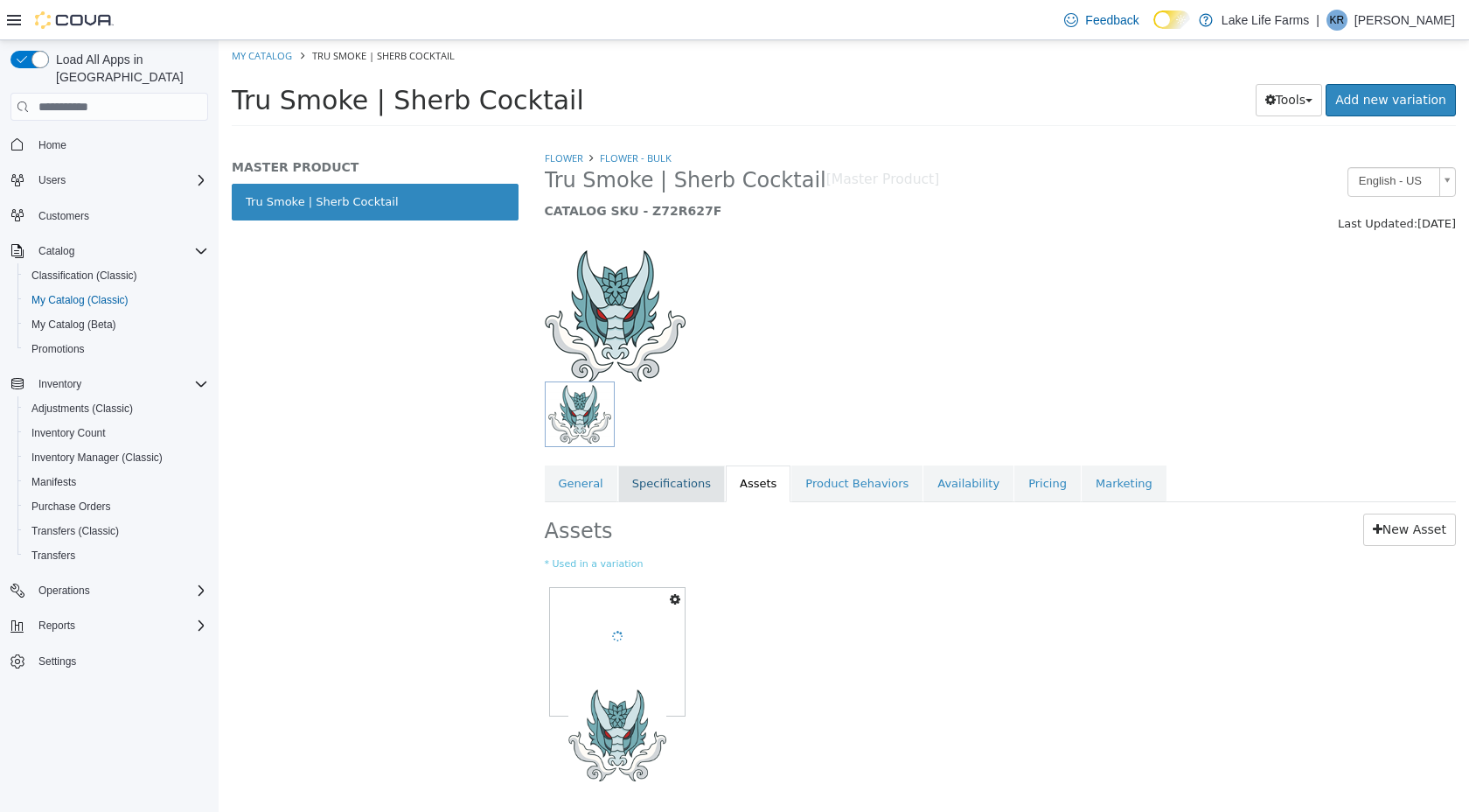  I want to click on a: General, so click(362, 444).